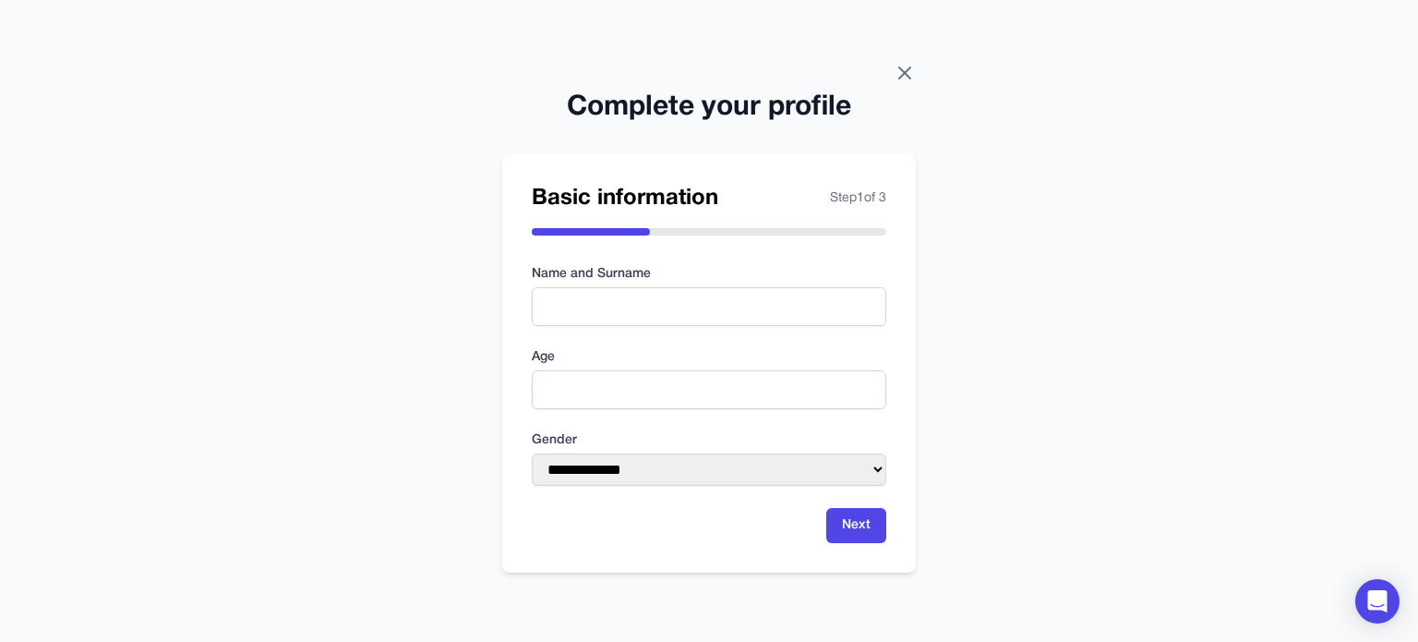 The width and height of the screenshot is (1418, 642). Describe the element at coordinates (709, 108) in the screenshot. I see `h2: Complete your profile` at that location.